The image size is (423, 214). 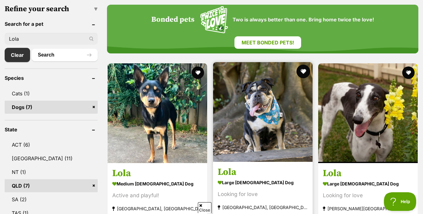 I want to click on img: Lola - Australian Bulldog x British Bulldog, so click(x=263, y=112).